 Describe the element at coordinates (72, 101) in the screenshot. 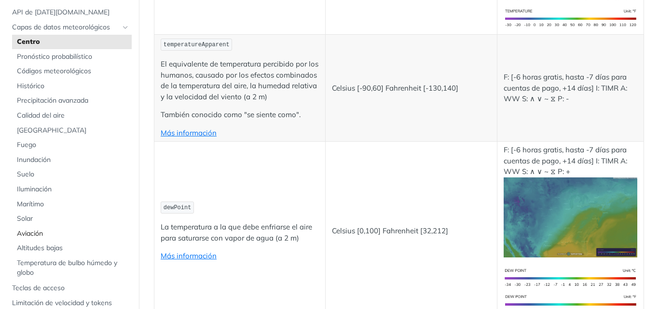

I see `a: Precipitación avanzada` at that location.